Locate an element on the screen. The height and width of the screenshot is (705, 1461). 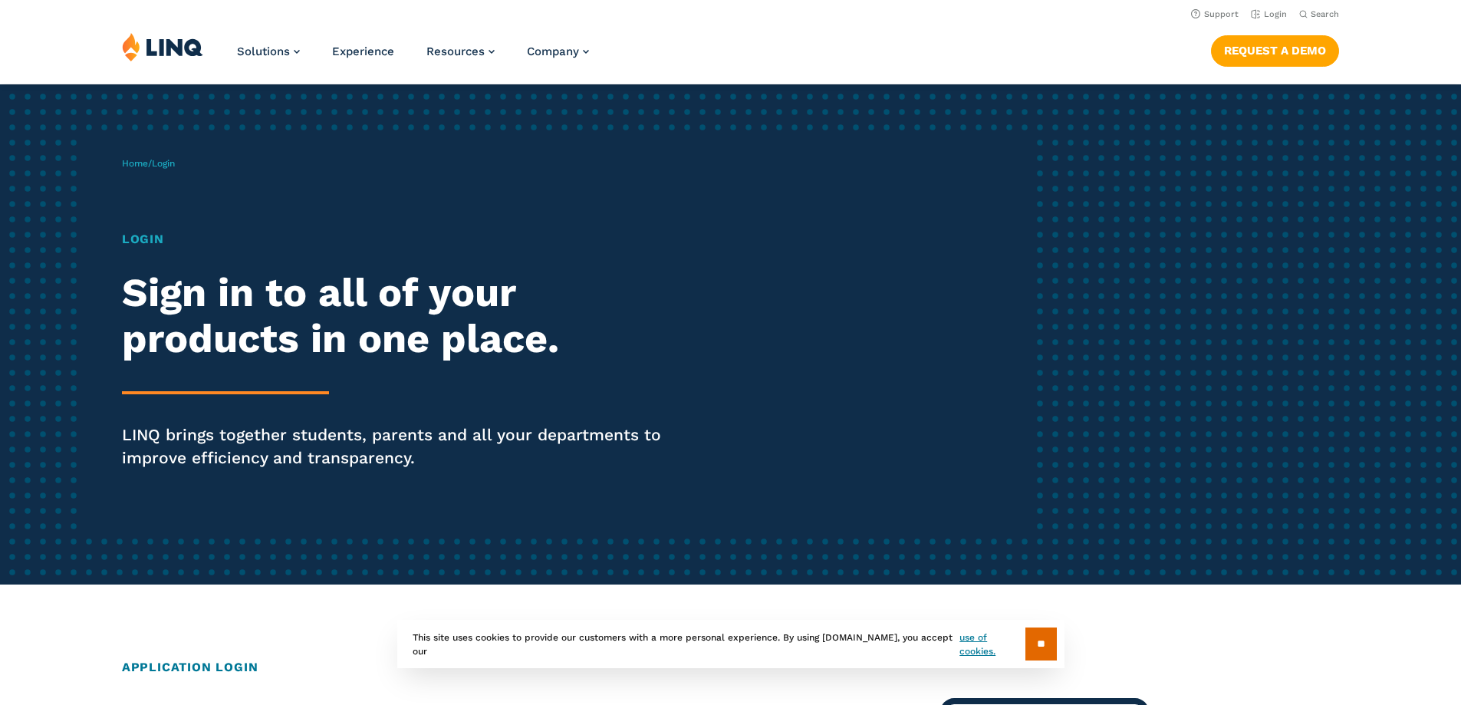
span: Search is located at coordinates (1324, 14).